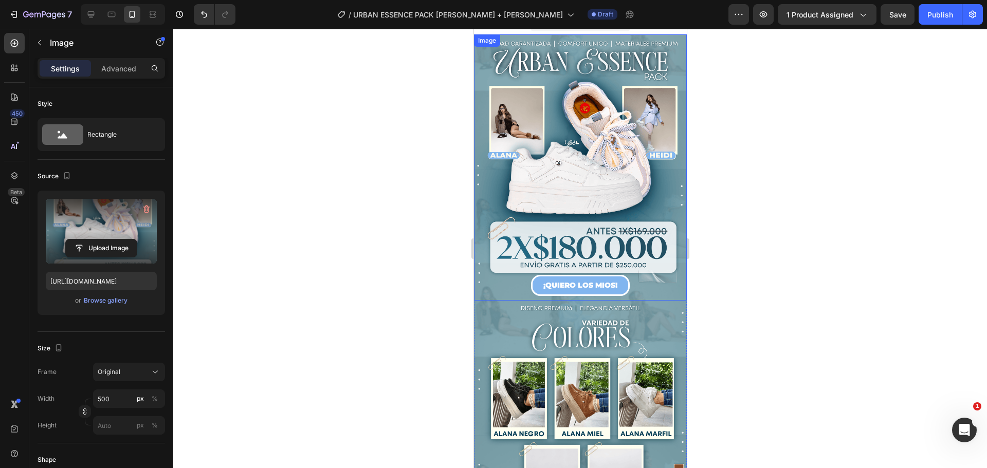  What do you see at coordinates (940, 14) in the screenshot?
I see `button: Publish` at bounding box center [940, 14].